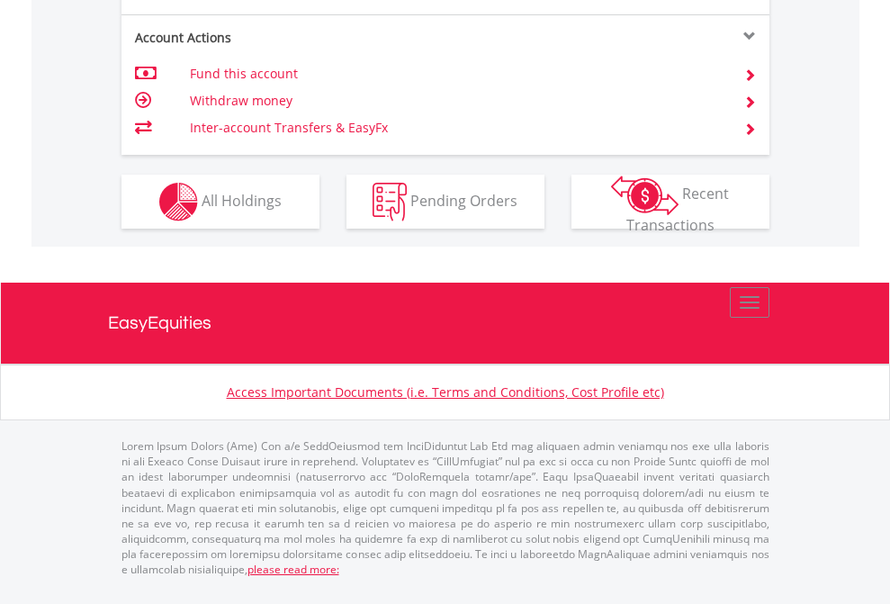  I want to click on td: Inter-account Transfers & EasyFx, so click(455, 128).